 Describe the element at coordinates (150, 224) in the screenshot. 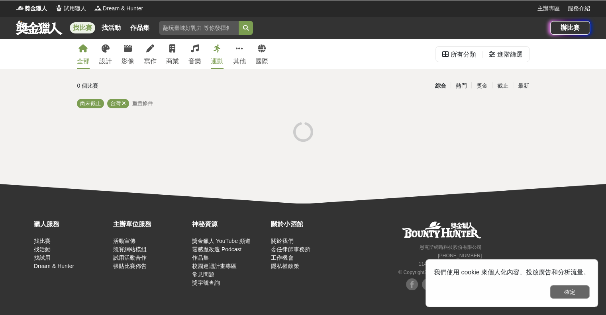

I see `div: 主辦單位服務` at that location.